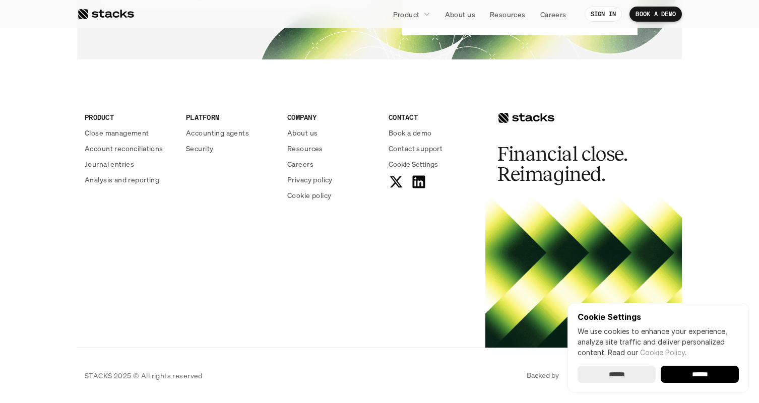 The image size is (759, 403). I want to click on a: Cookie policy, so click(332, 195).